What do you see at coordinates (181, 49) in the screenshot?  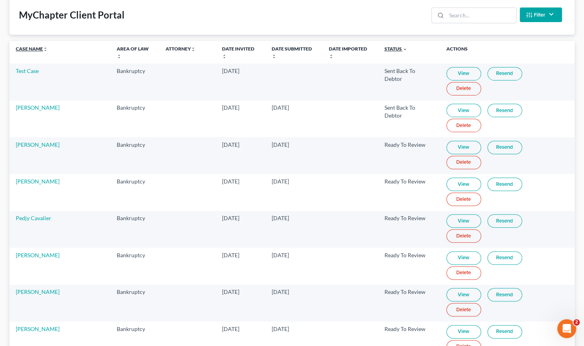 I see `a: Attorneyunfold_more` at bounding box center [181, 49].